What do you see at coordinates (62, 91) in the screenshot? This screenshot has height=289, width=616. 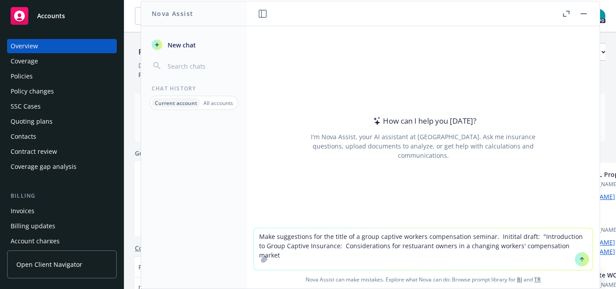 I see `a: Policy changes` at bounding box center [62, 91].